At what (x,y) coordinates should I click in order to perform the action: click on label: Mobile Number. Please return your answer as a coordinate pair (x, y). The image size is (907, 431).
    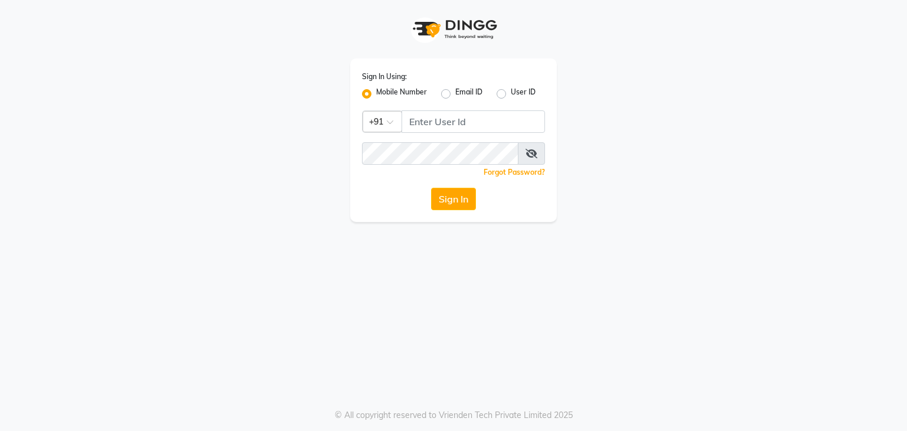
    Looking at the image, I should click on (402, 94).